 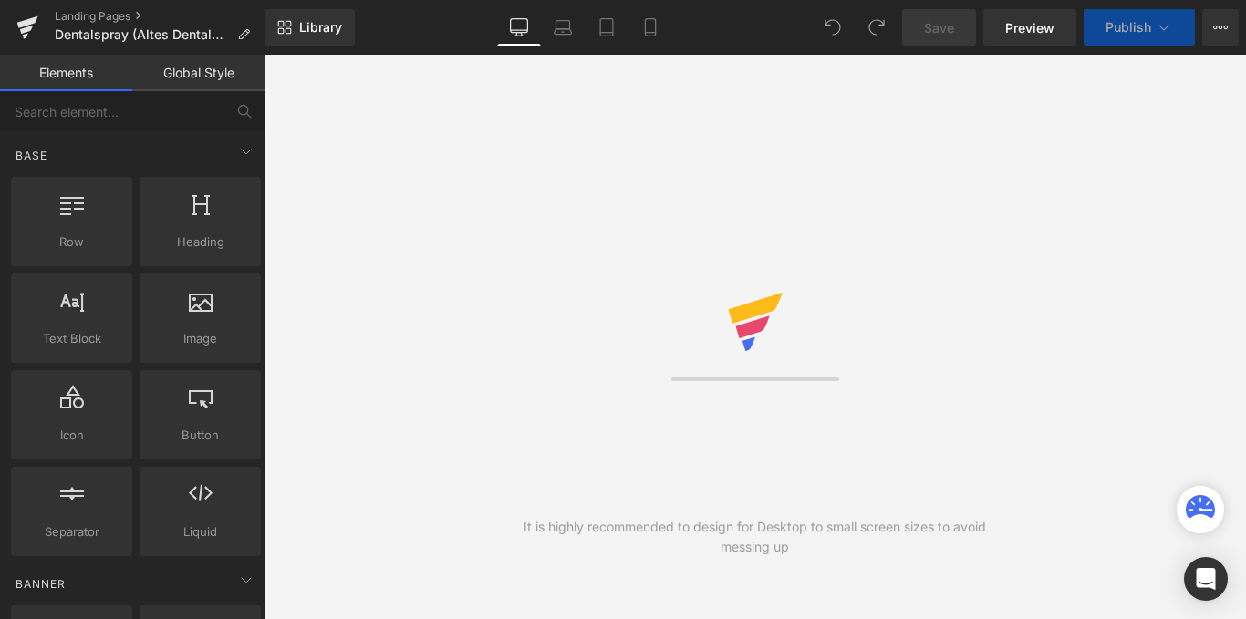 I want to click on button: More, so click(x=1220, y=27).